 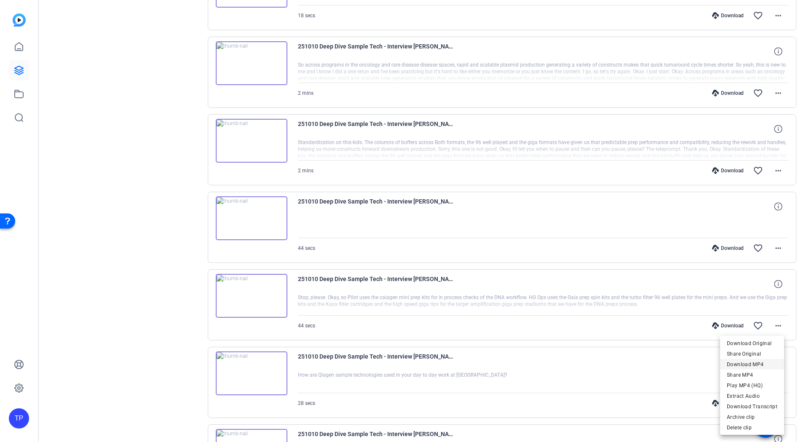 What do you see at coordinates (752, 343) in the screenshot?
I see `span: Download Original` at bounding box center [752, 343].